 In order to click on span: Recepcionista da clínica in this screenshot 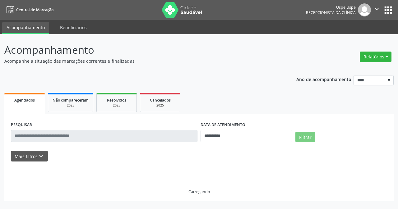, I will do `click(331, 12)`.